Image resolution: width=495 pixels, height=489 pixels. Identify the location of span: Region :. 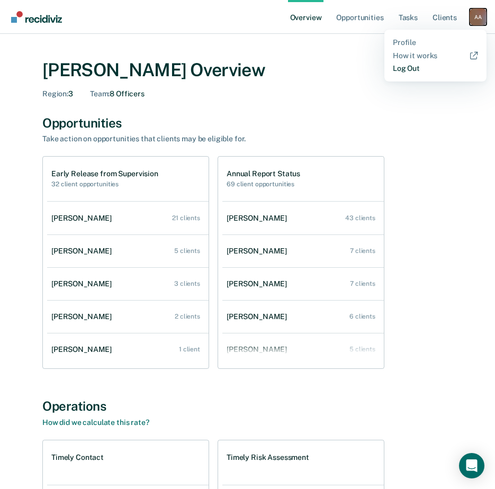
(55, 94).